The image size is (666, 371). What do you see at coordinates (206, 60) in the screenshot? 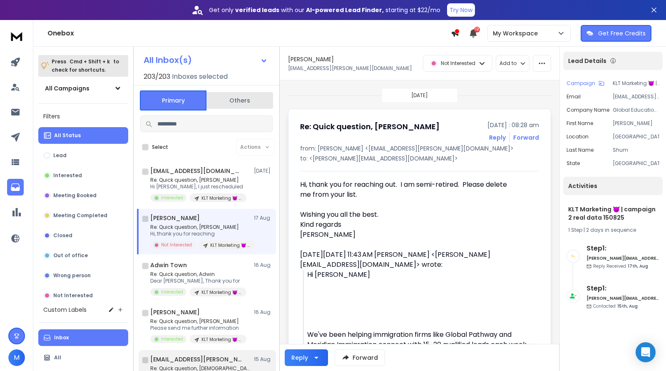
I see `button: All Inbox(s)` at bounding box center [206, 60].